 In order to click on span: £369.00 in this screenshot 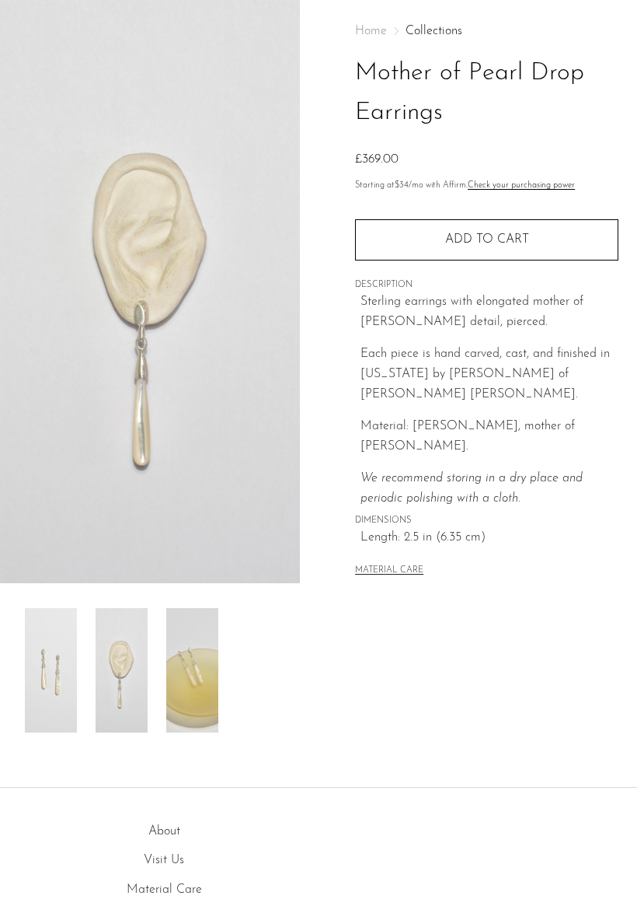, I will do `click(377, 159)`.